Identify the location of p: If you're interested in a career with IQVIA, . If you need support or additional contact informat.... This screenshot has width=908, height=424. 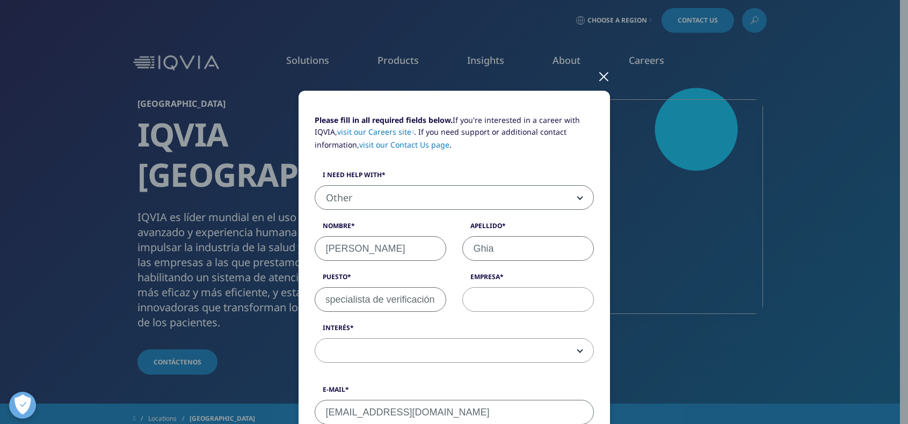
(454, 136).